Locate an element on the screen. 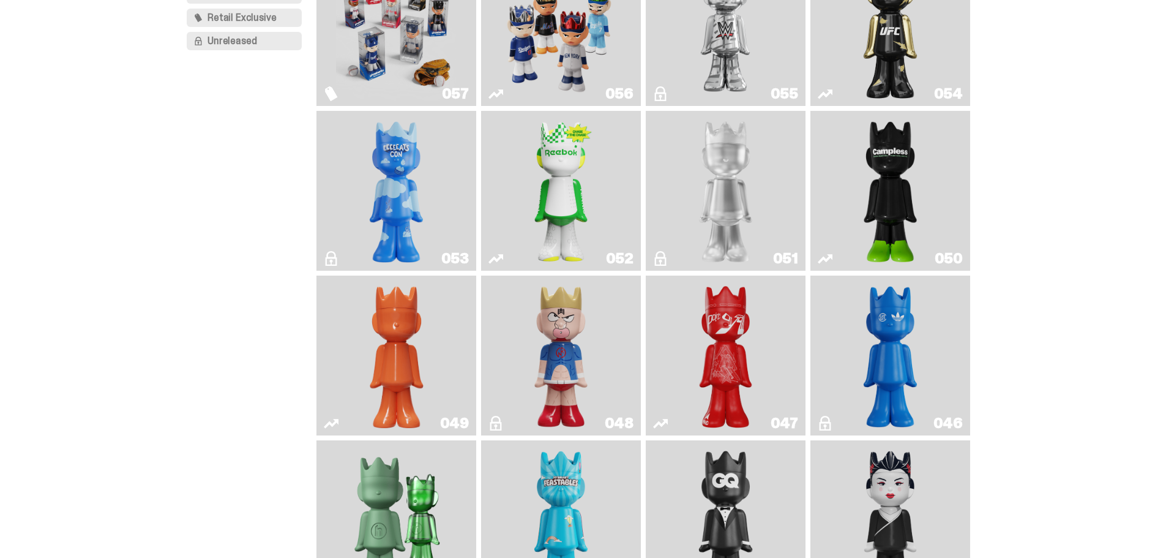 The image size is (1166, 558). div: 050 is located at coordinates (949, 258).